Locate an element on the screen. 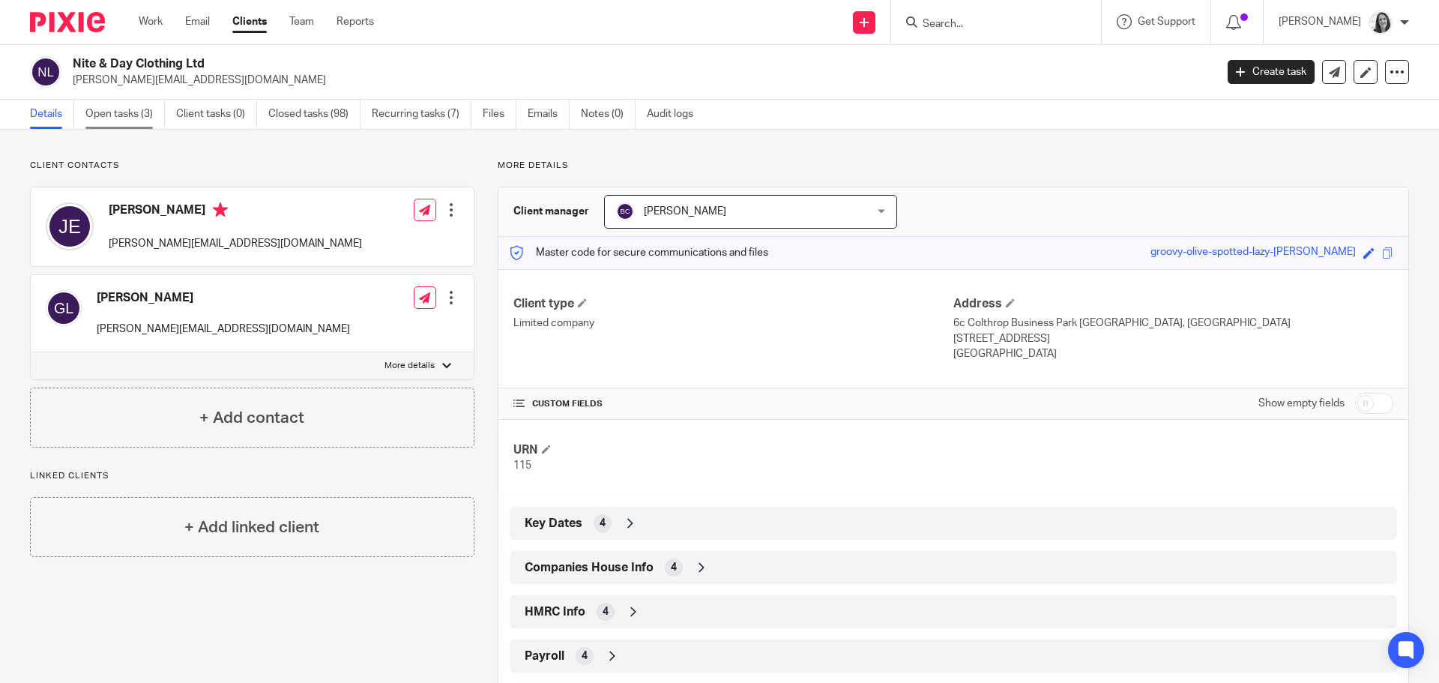  a: Team is located at coordinates (301, 22).